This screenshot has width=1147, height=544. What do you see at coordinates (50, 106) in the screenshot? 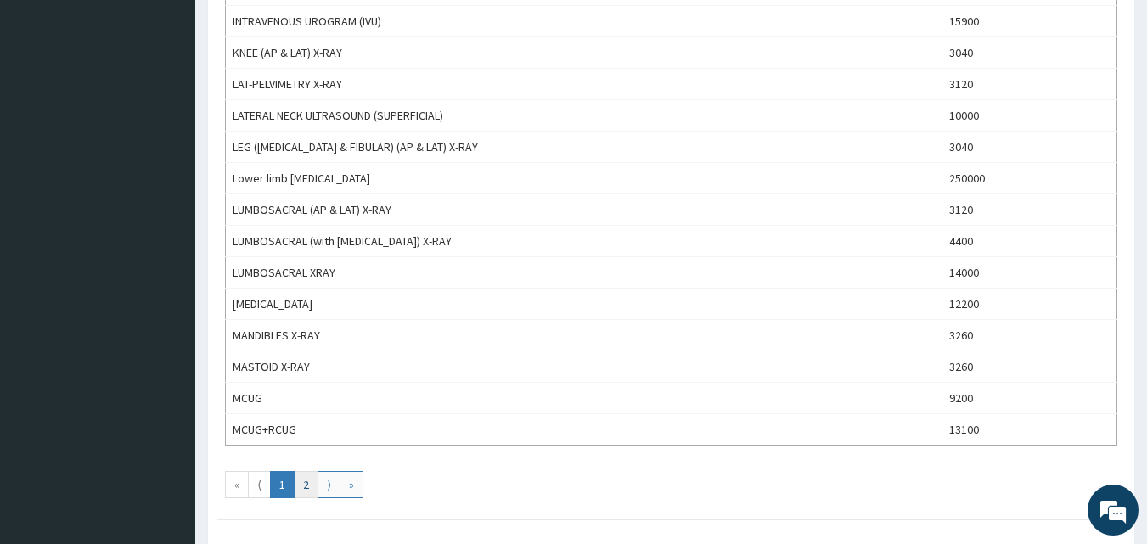
I see `img: d_794563401_company_1708531726252_794563401` at bounding box center [50, 106].